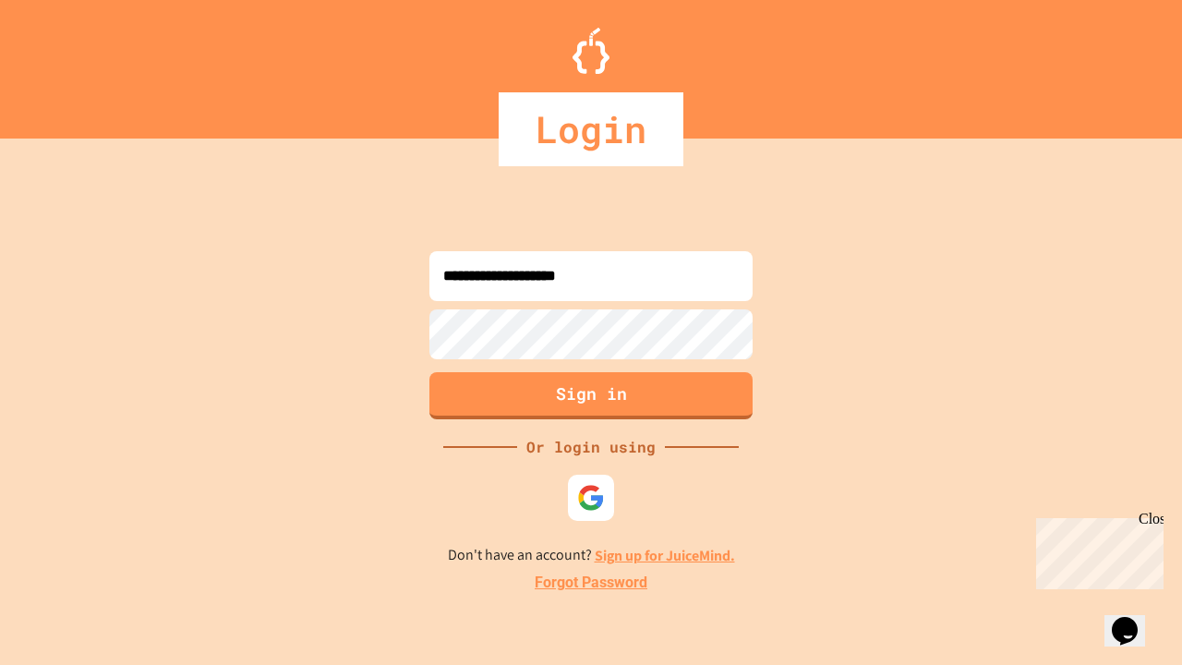  Describe the element at coordinates (591, 583) in the screenshot. I see `a: Forgot Password` at that location.